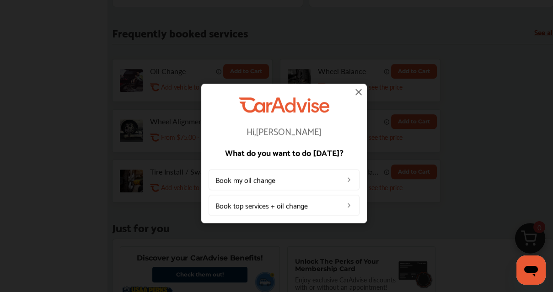  I want to click on img: CarAdvise Logo, so click(284, 105).